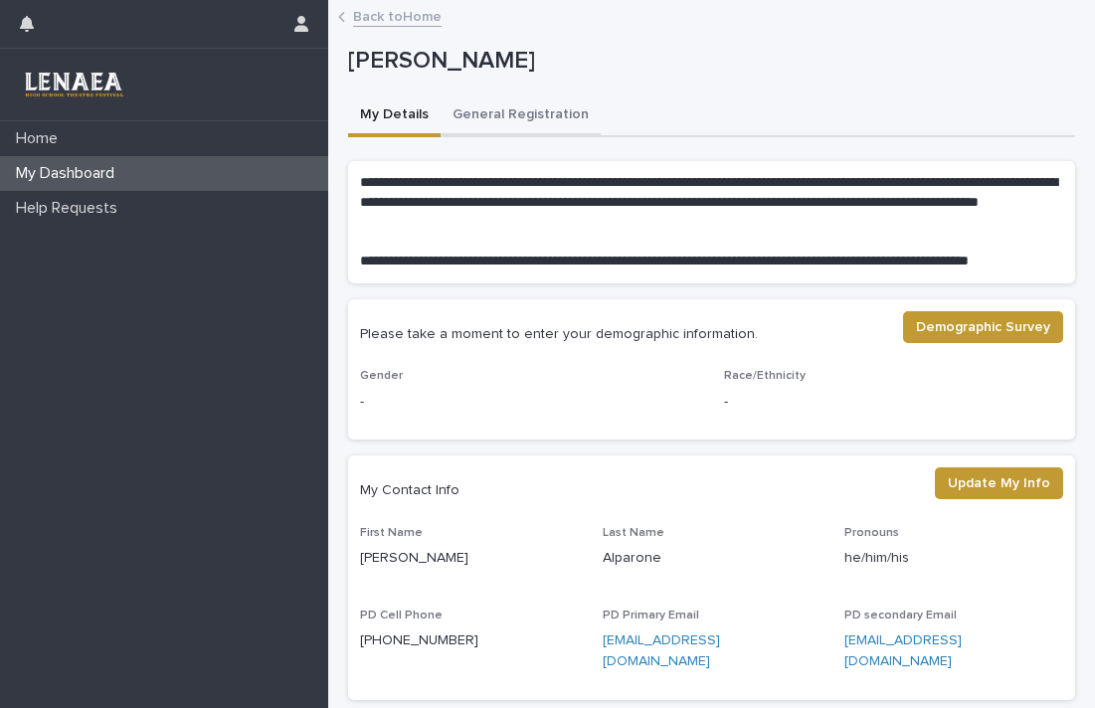 This screenshot has height=708, width=1095. What do you see at coordinates (394, 116) in the screenshot?
I see `button: My Details` at bounding box center [394, 116].